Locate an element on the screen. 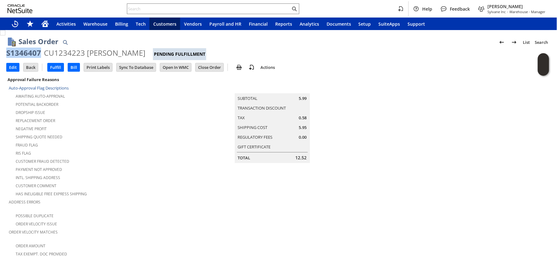  a: Transaction Discount is located at coordinates (262, 108).